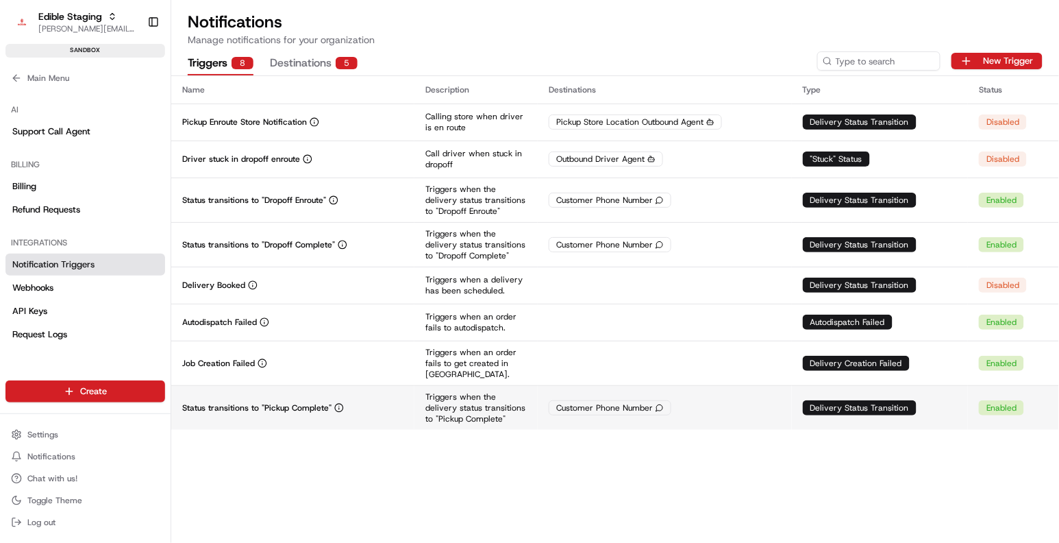 Image resolution: width=1059 pixels, height=543 pixels. Describe the element at coordinates (665, 90) in the screenshot. I see `div: Destinations` at that location.